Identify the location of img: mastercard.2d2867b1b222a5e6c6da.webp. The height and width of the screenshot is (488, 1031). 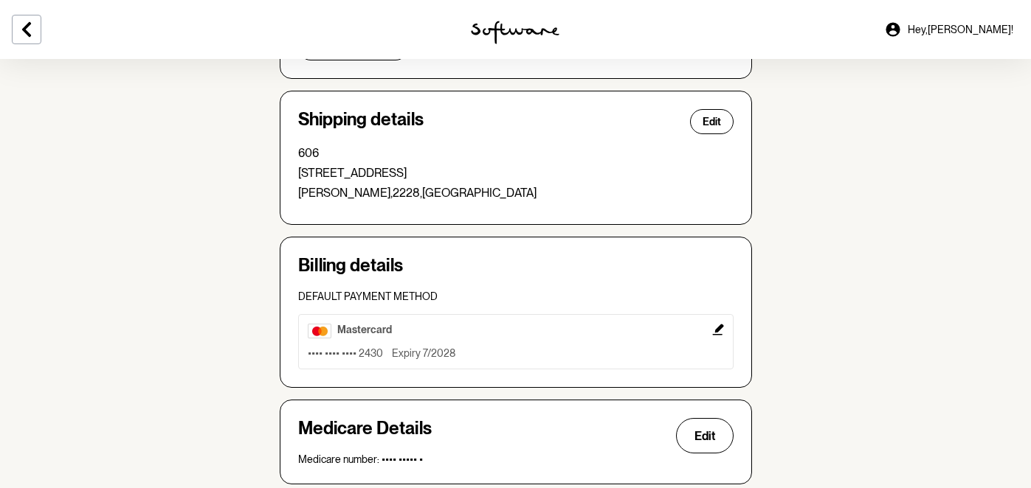
(319, 331).